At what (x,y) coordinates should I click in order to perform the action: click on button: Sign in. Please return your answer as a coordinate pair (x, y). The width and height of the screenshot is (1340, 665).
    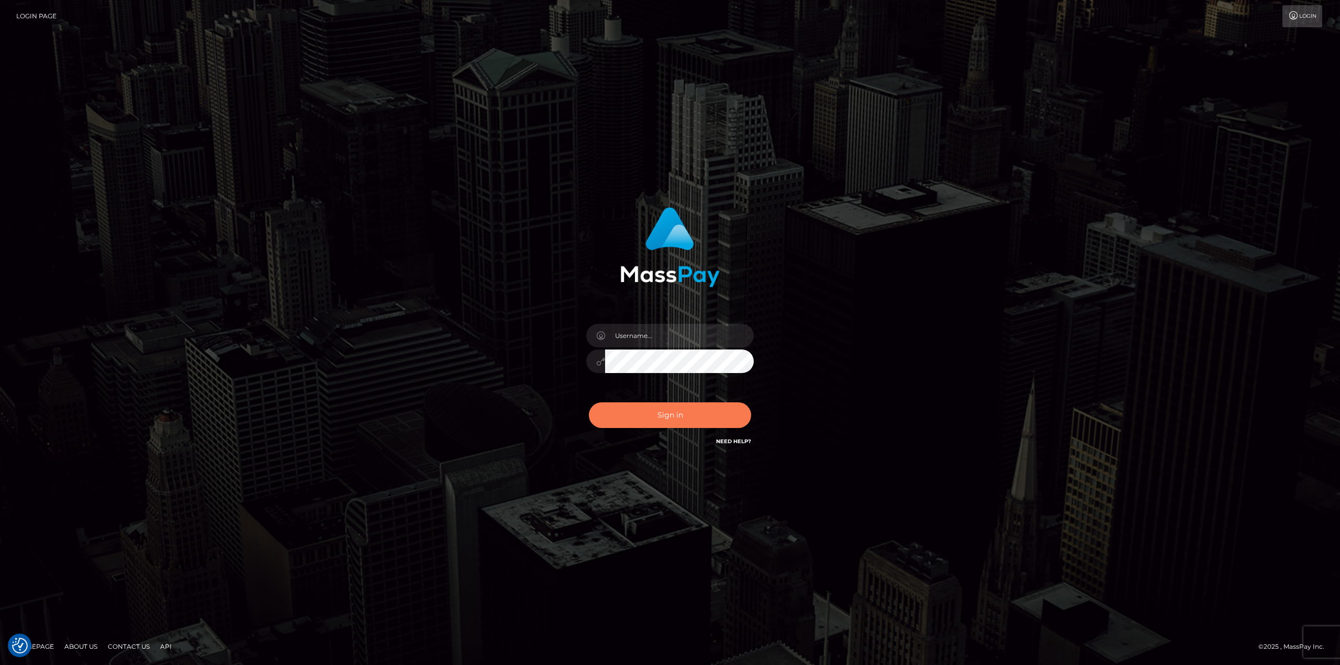
    Looking at the image, I should click on (670, 415).